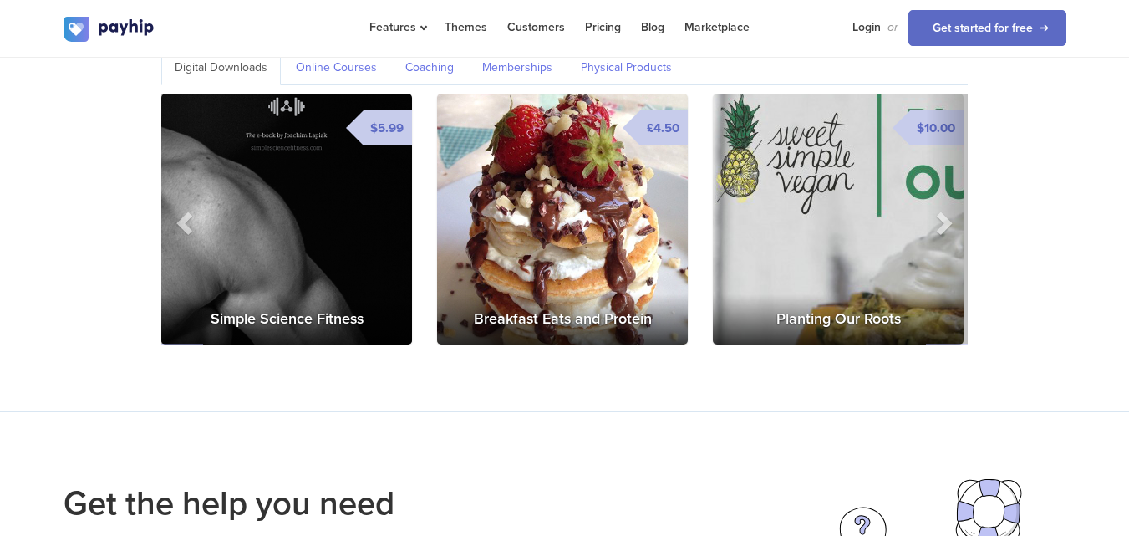 This screenshot has height=536, width=1129. I want to click on h3: Simple Science Fitness, so click(287, 319).